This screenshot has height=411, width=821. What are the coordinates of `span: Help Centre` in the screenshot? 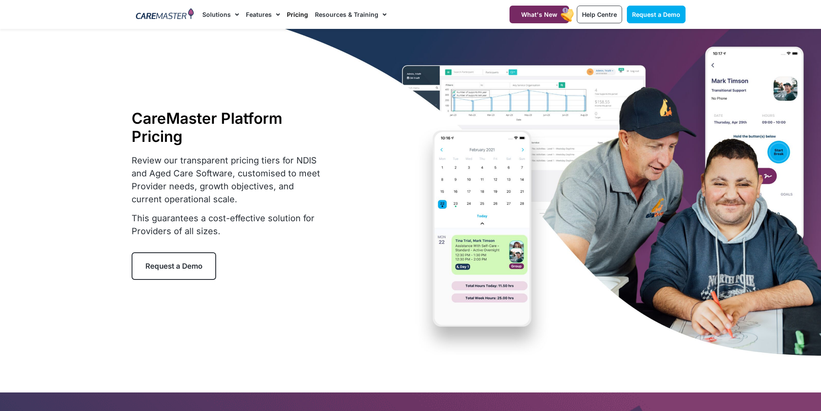 It's located at (599, 14).